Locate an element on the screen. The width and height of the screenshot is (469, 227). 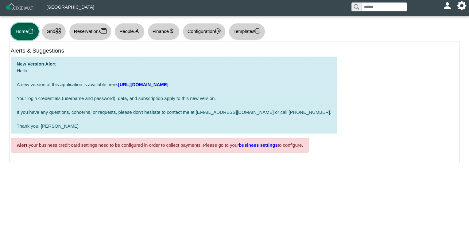
b: Alert: is located at coordinates (23, 145).